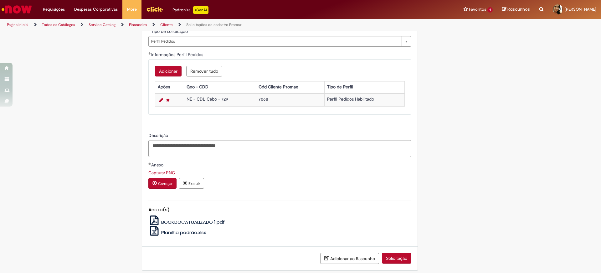  Describe the element at coordinates (194, 183) in the screenshot. I see `small: Excluir` at that location.